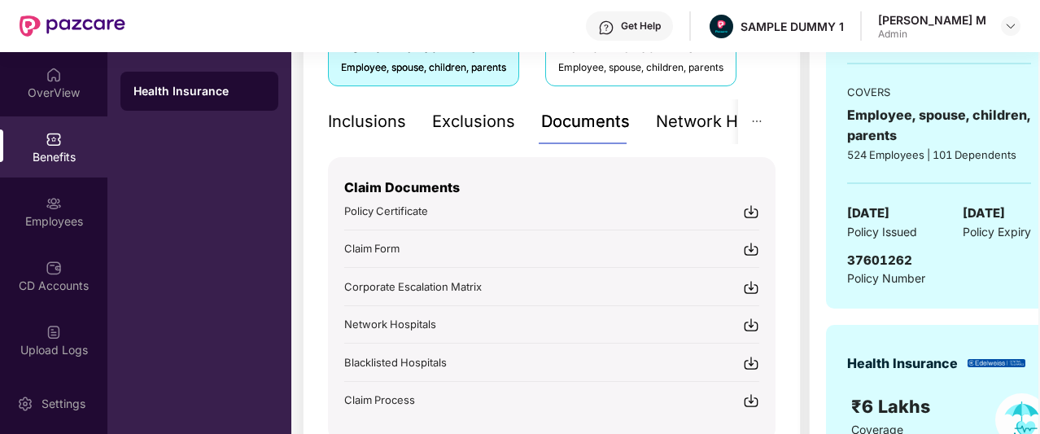 This screenshot has width=1040, height=434. What do you see at coordinates (413, 286) in the screenshot?
I see `span: Corporate Escalation Matrix` at bounding box center [413, 286].